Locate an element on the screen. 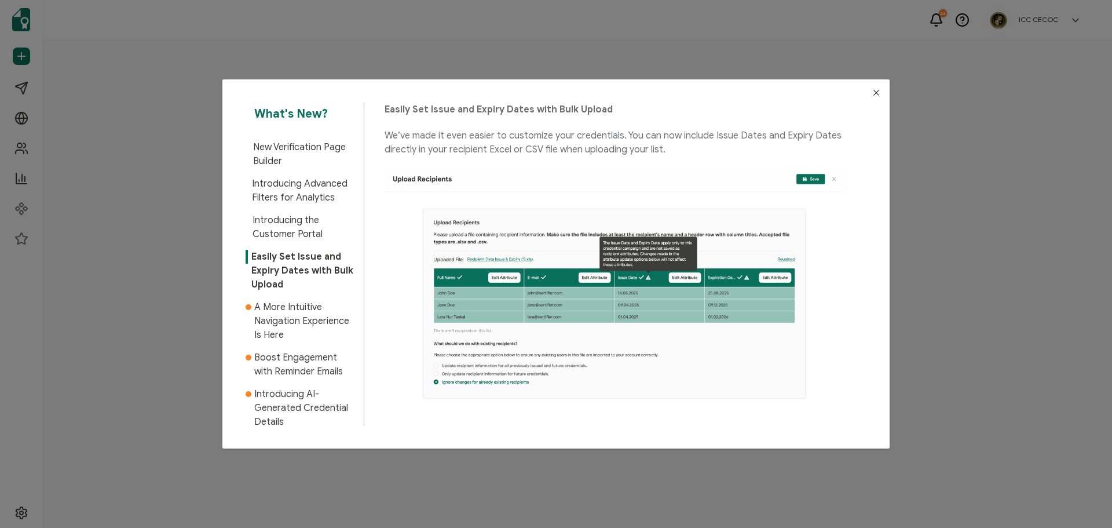  button: Close is located at coordinates (876, 93).